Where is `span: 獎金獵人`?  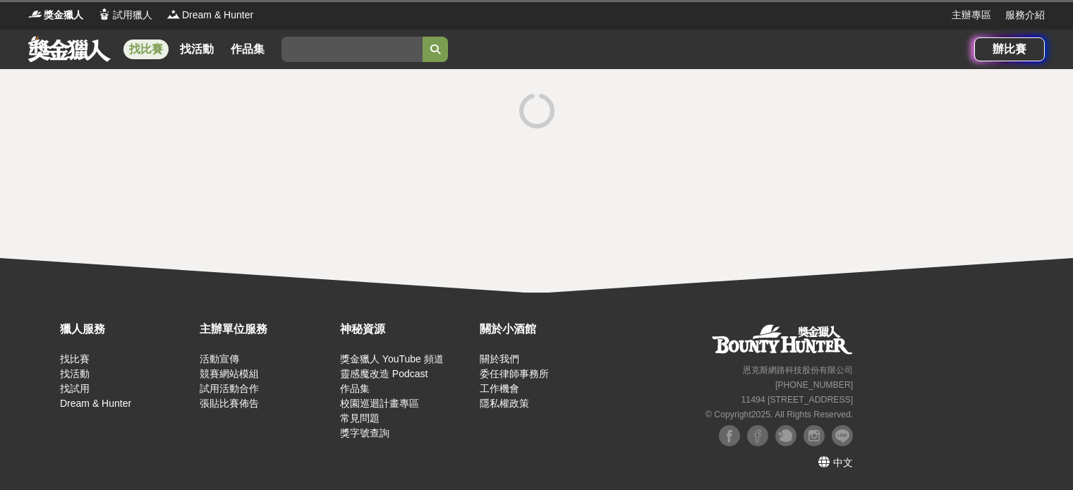 span: 獎金獵人 is located at coordinates (64, 15).